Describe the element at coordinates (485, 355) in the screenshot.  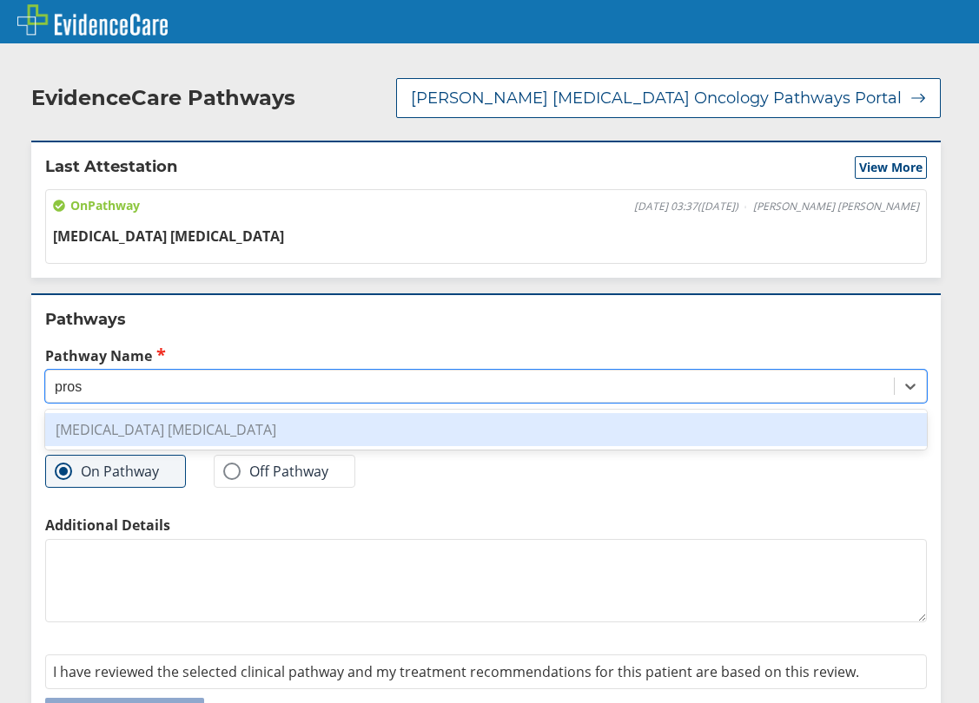
I see `label: Pathway Name` at that location.